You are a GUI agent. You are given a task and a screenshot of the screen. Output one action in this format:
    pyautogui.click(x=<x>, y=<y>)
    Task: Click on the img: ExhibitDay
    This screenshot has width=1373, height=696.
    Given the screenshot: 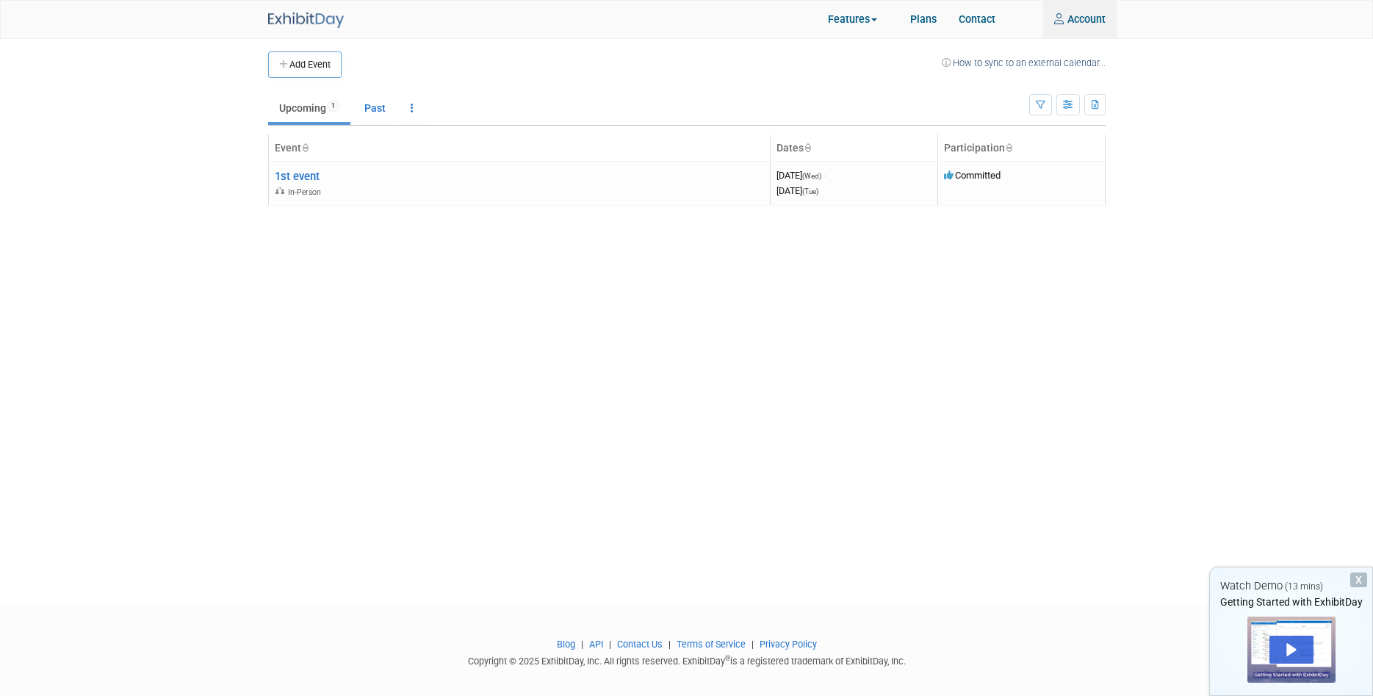 What is the action you would take?
    pyautogui.click(x=306, y=20)
    